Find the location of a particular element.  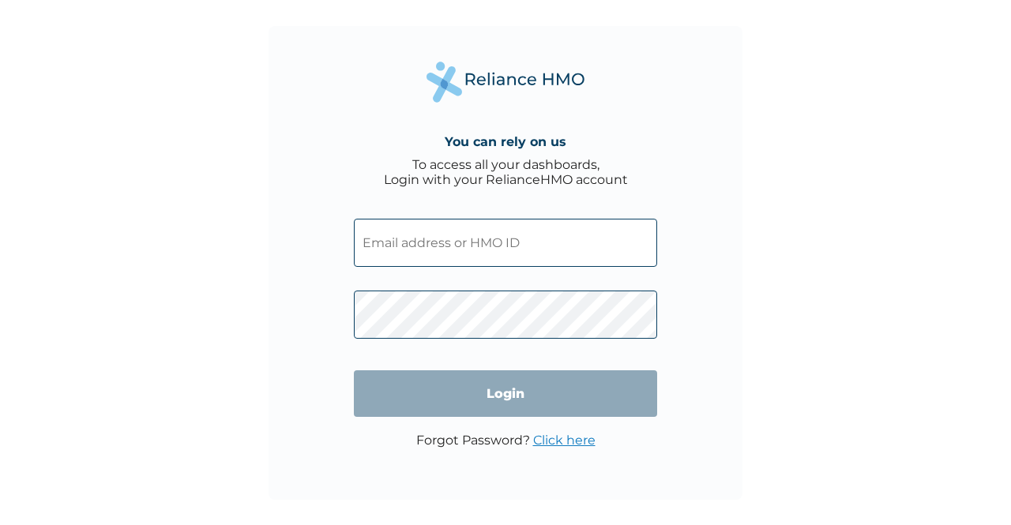

input: Email address or HMO ID is located at coordinates (505, 242).